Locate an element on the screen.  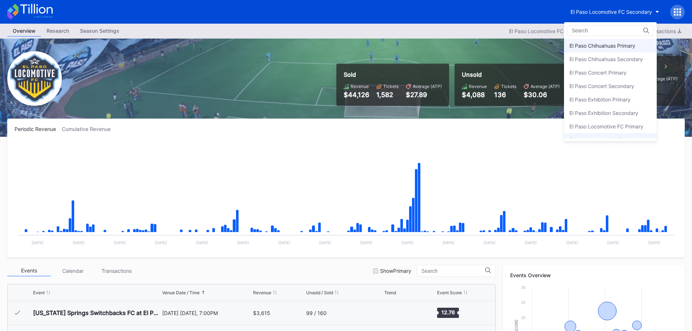
div: El Paso Chihuahuas Primary is located at coordinates (602, 45).